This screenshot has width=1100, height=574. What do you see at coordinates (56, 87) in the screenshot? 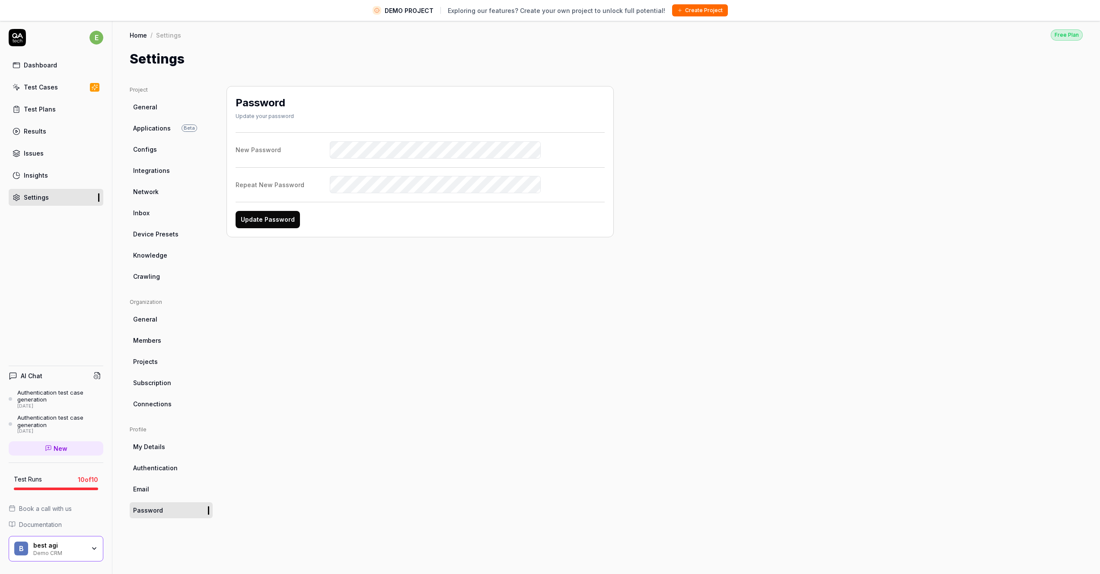
I see `a: Test Cases` at bounding box center [56, 87].